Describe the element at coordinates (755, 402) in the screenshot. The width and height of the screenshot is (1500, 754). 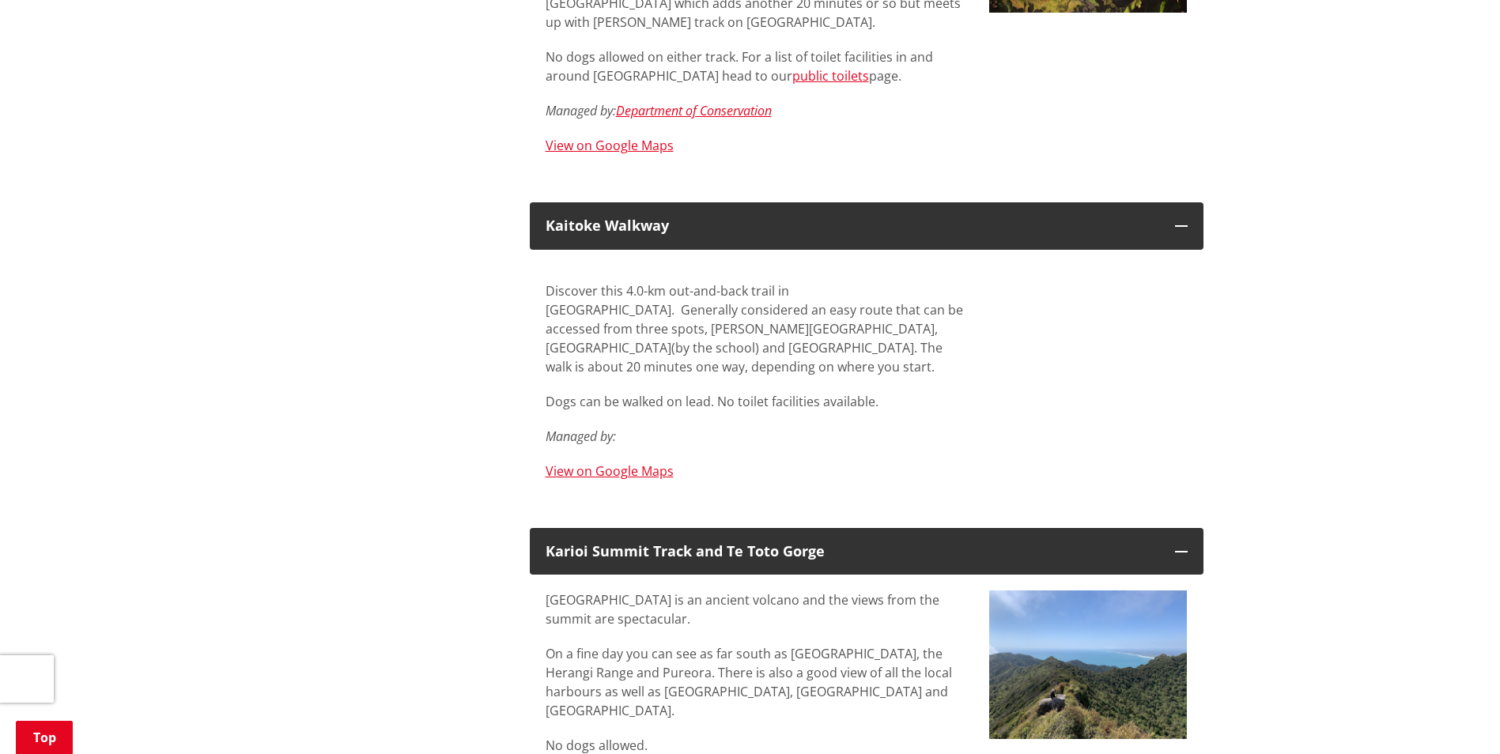
I see `p: Dogs can be walked on lead. No toilet facilities available.` at that location.